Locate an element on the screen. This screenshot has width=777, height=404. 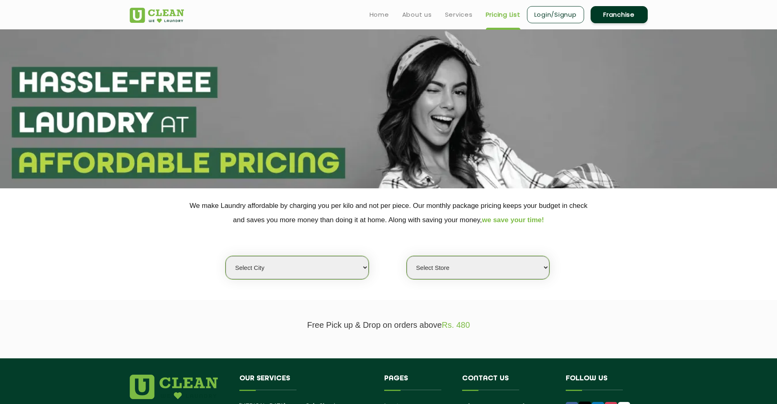
a: Login/Signup is located at coordinates (555, 15).